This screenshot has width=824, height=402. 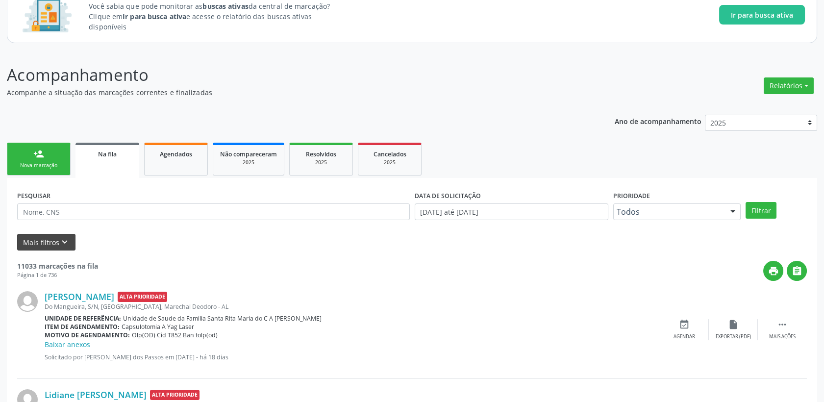 What do you see at coordinates (225, 6) in the screenshot?
I see `strong: buscas ativas` at bounding box center [225, 6].